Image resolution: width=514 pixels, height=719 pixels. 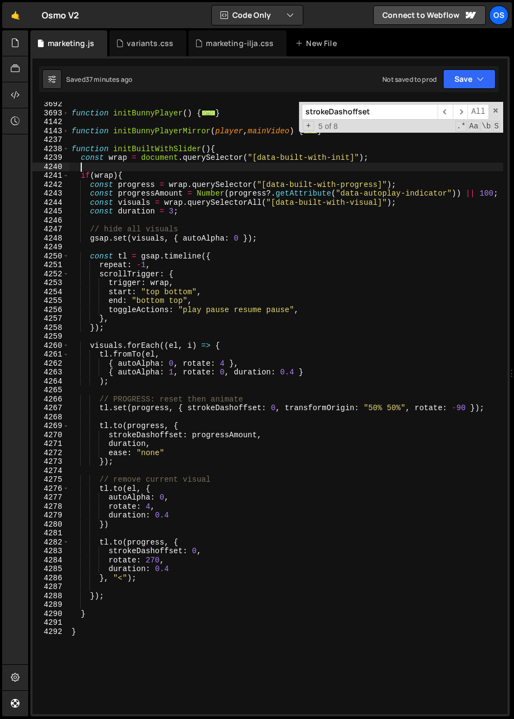 I want to click on div: 4288, so click(x=51, y=596).